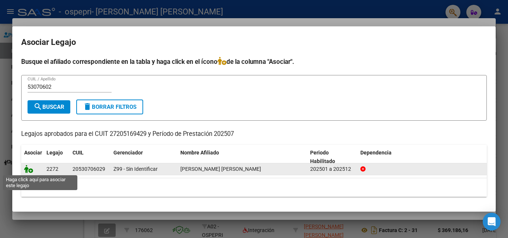 The image size is (508, 238). I want to click on span: Periodo Habilitado, so click(322, 157).